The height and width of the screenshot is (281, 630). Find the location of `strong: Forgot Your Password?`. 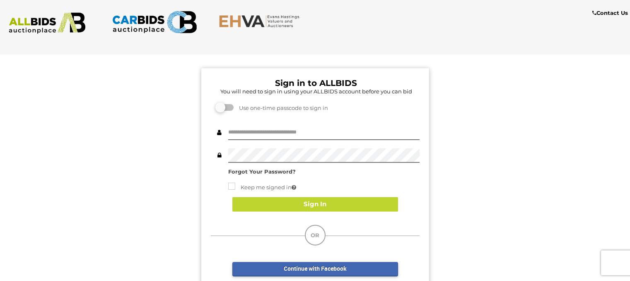

strong: Forgot Your Password? is located at coordinates (262, 172).